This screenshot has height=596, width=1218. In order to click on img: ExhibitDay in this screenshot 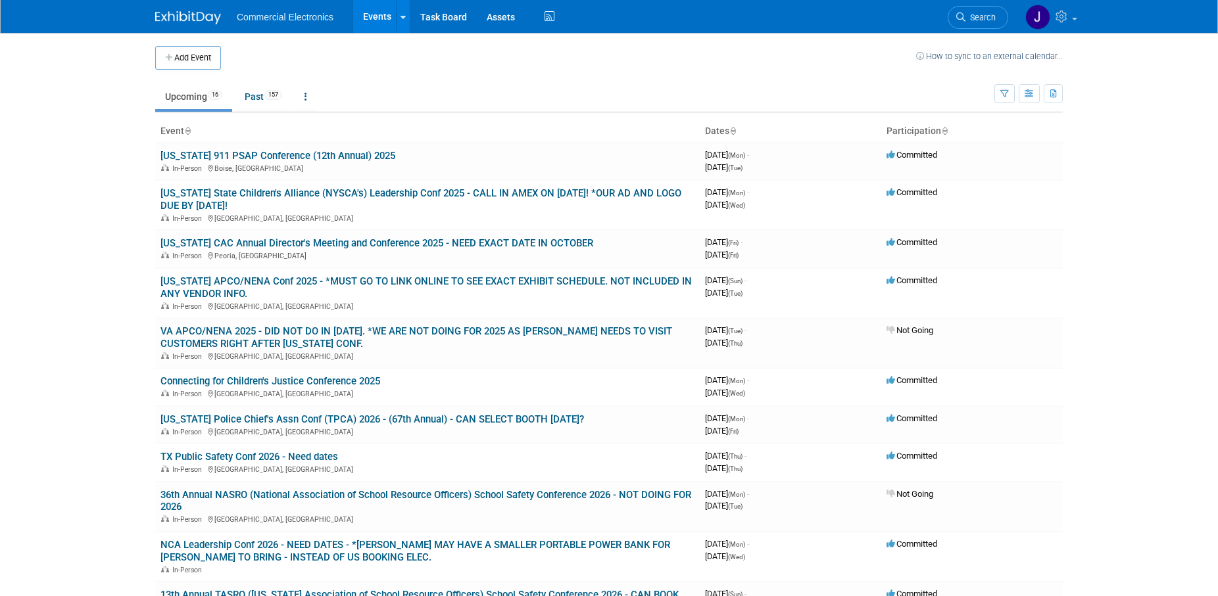, I will do `click(188, 18)`.